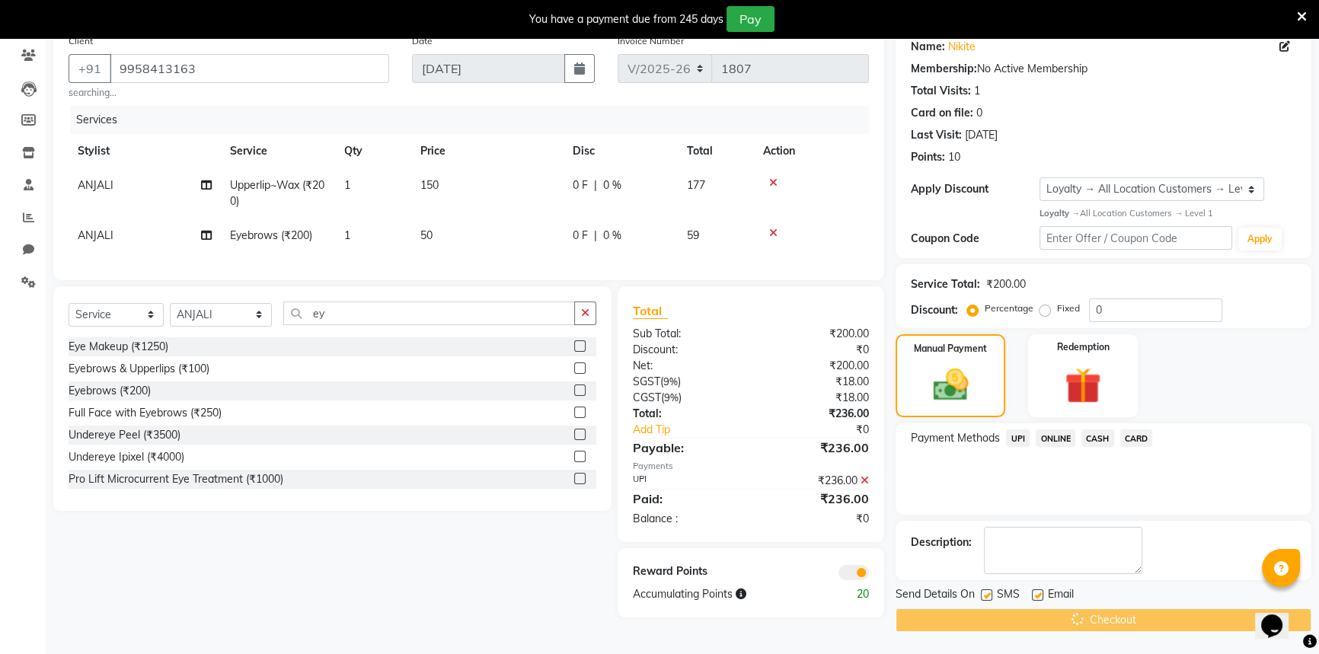 Image resolution: width=1319 pixels, height=654 pixels. I want to click on th: Disc, so click(620, 151).